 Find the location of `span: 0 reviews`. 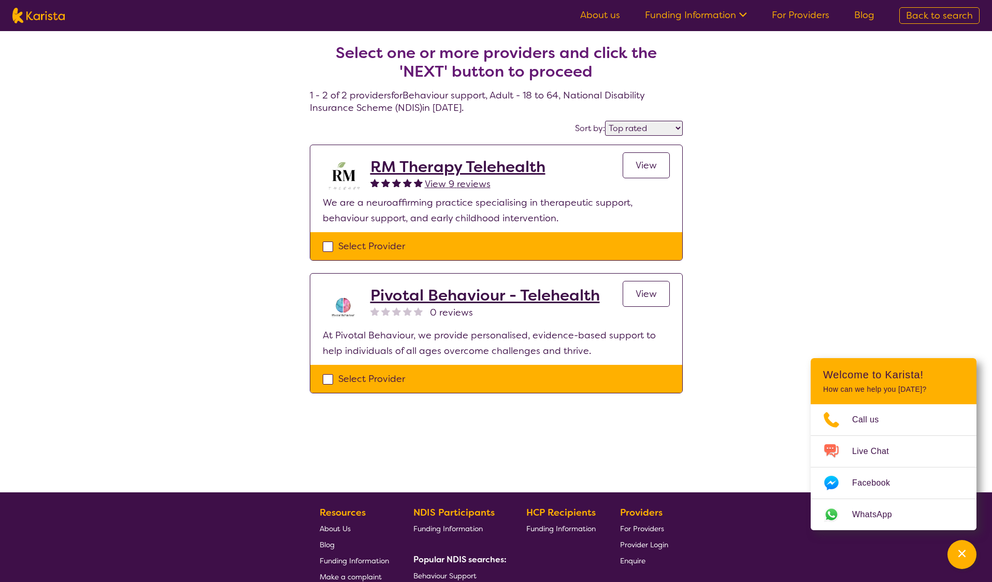

span: 0 reviews is located at coordinates (451, 312).